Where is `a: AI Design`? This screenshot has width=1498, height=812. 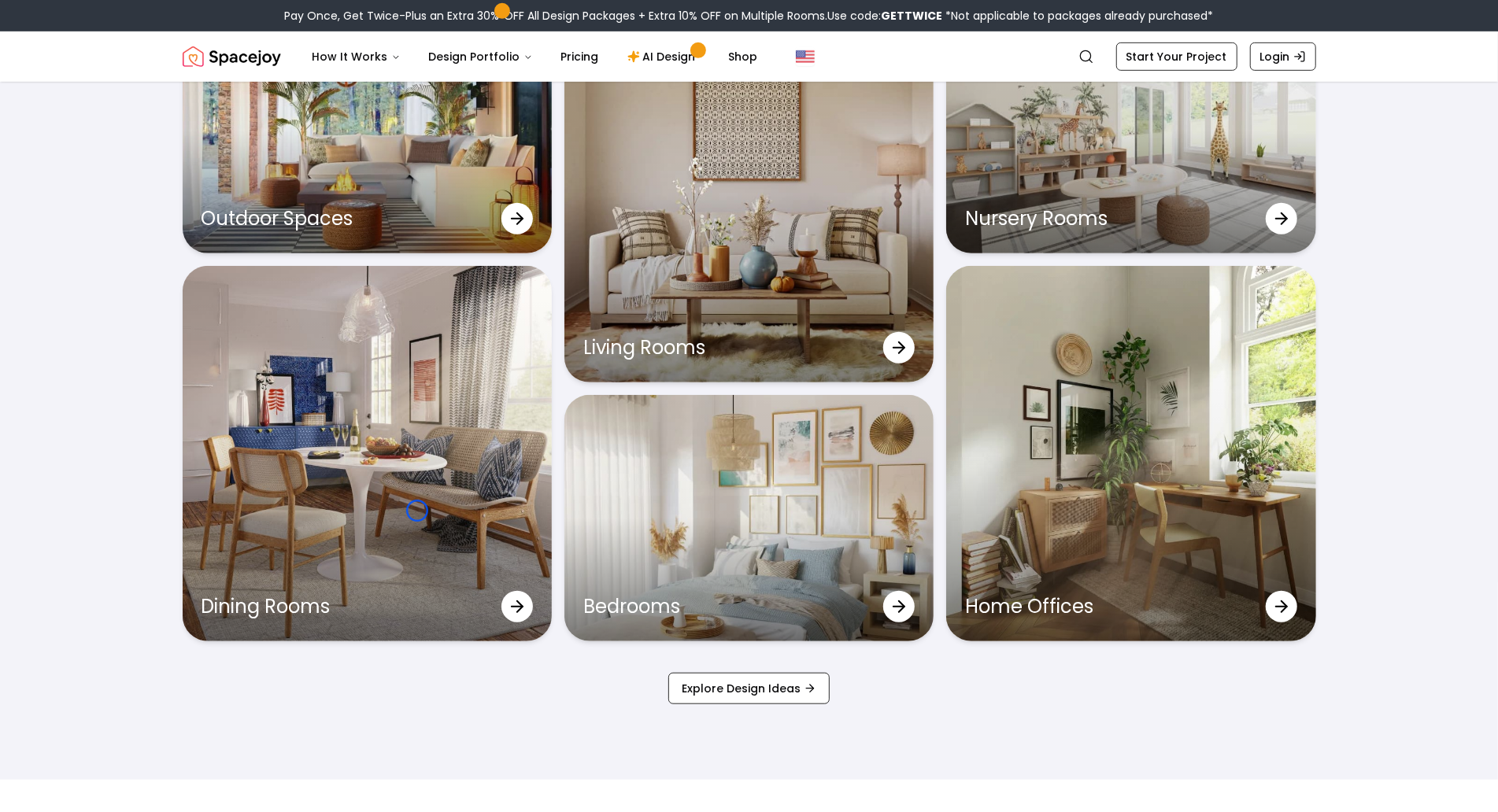 a: AI Design is located at coordinates (664, 57).